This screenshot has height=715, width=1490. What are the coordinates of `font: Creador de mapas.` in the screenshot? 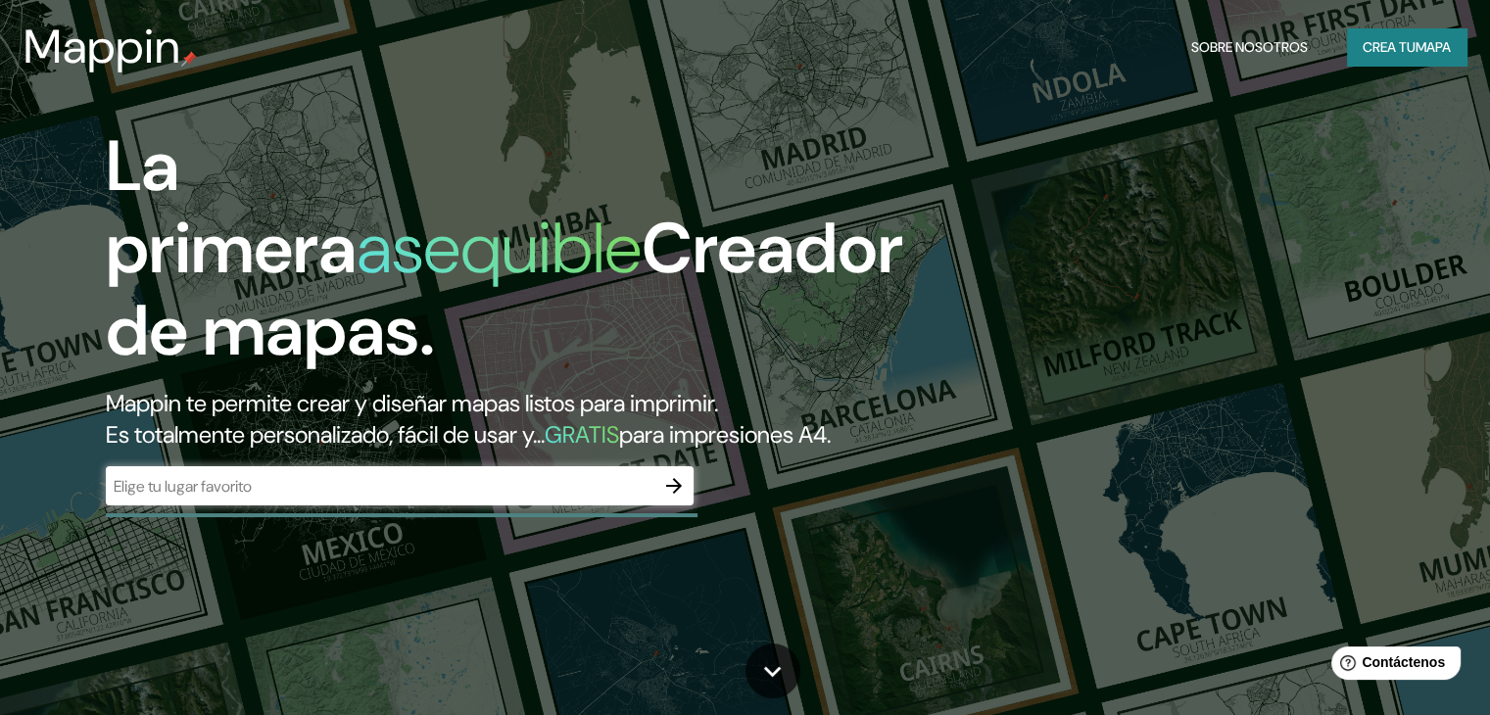 It's located at (504, 289).